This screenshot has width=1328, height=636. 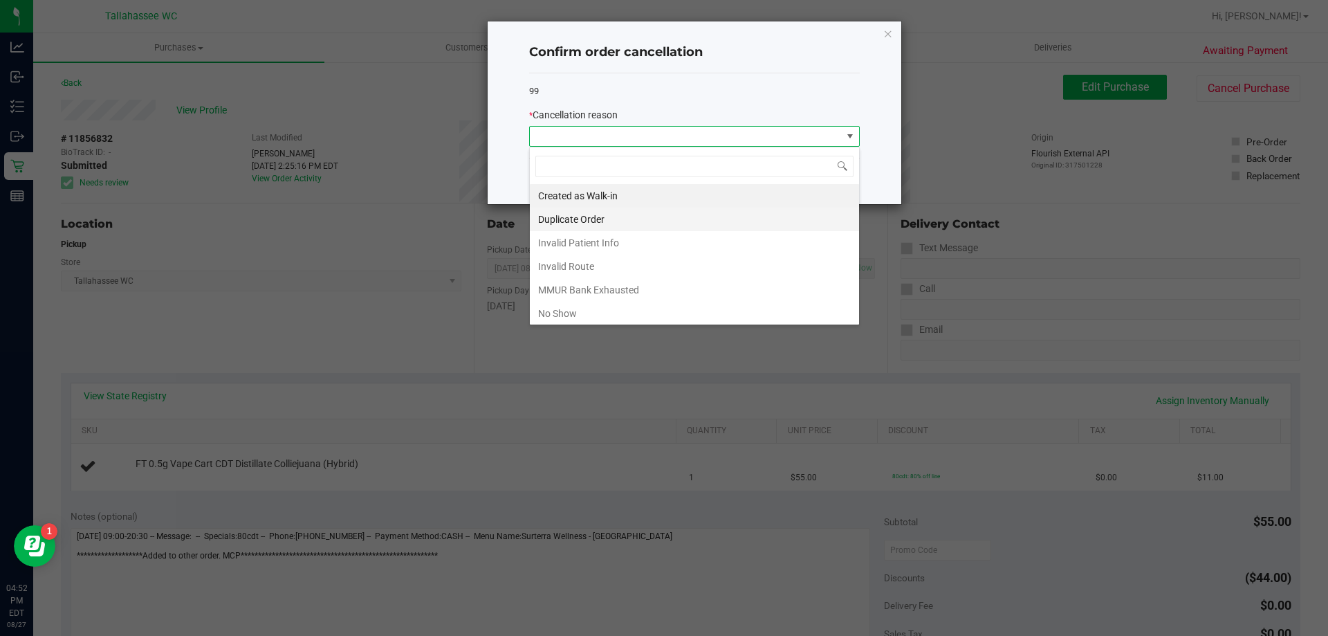 I want to click on span: 1, so click(x=8, y=8).